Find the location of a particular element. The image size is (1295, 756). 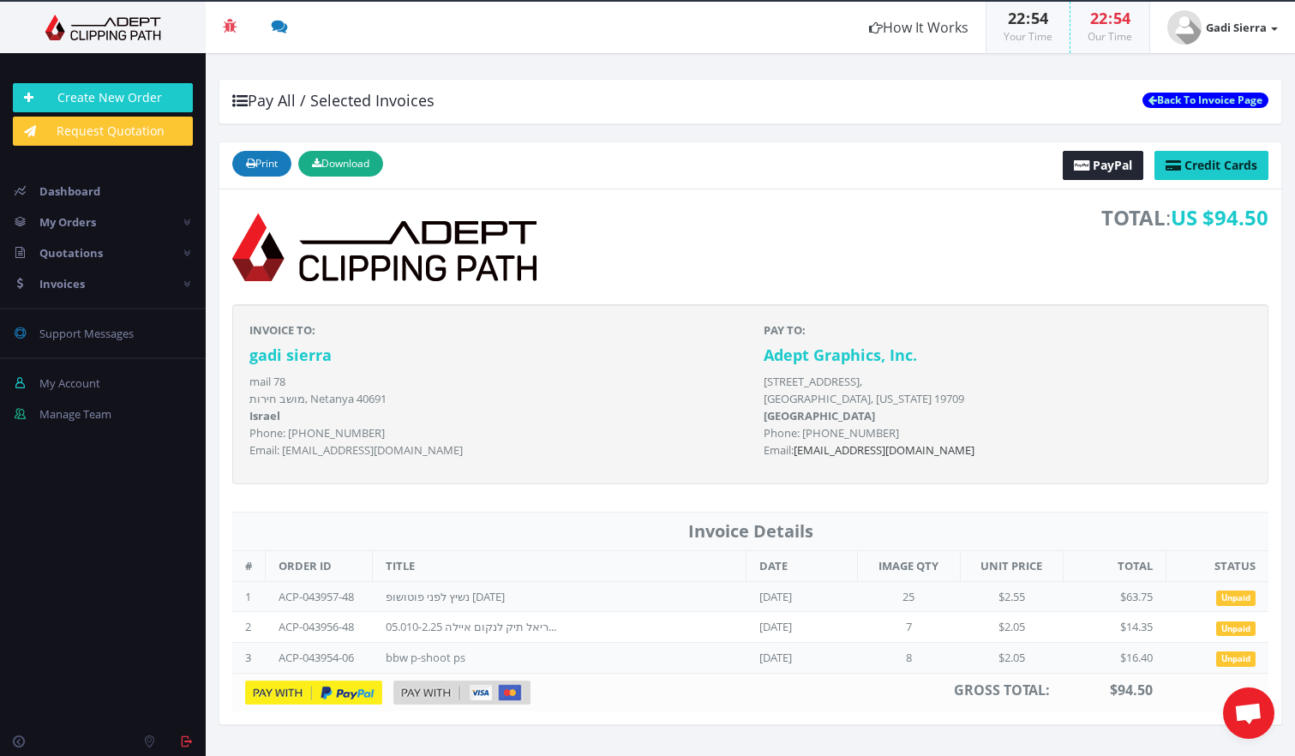

th: TOTAL is located at coordinates (1114, 567).